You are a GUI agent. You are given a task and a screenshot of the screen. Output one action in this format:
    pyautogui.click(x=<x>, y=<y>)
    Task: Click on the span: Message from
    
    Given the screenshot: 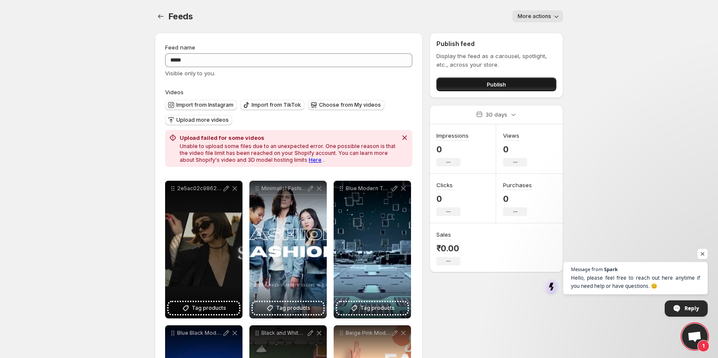 What is the action you would take?
    pyautogui.click(x=587, y=269)
    